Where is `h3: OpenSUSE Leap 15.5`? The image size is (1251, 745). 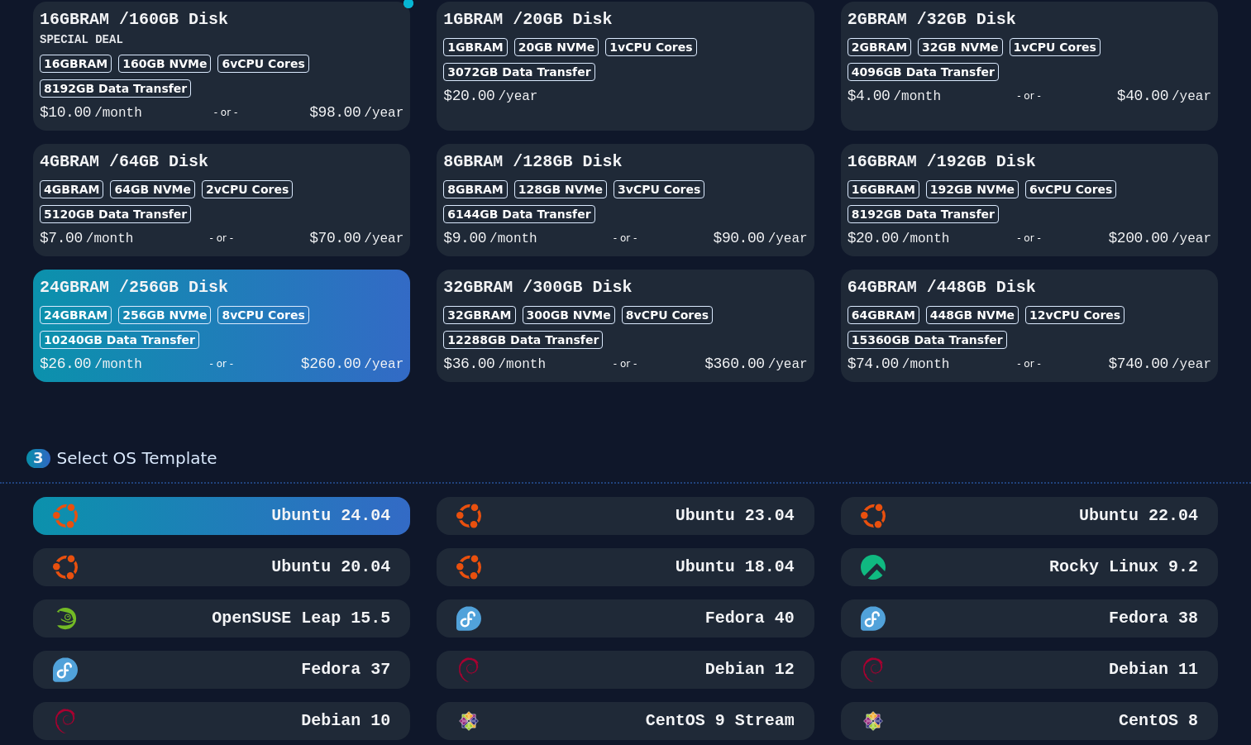
h3: OpenSUSE Leap 15.5 is located at coordinates (299, 618).